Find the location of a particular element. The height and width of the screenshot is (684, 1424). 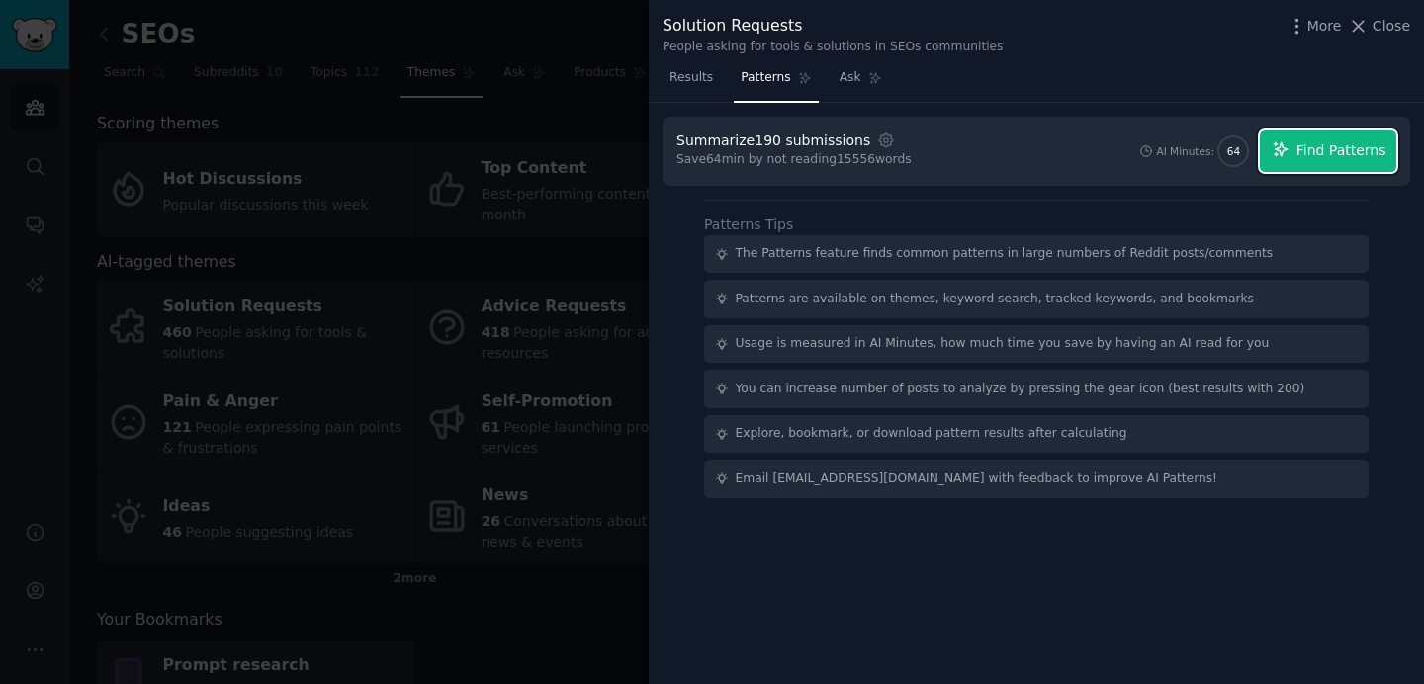

div: People asking for tools & solutions in SEOs communities is located at coordinates (833, 47).